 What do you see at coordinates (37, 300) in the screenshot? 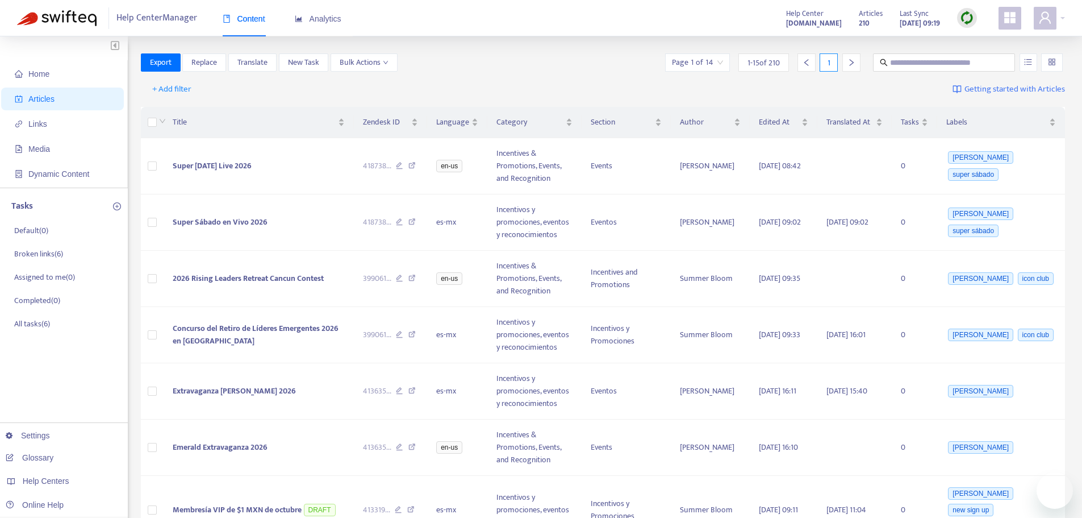
I see `p: Completed ( 0 )` at bounding box center [37, 300].